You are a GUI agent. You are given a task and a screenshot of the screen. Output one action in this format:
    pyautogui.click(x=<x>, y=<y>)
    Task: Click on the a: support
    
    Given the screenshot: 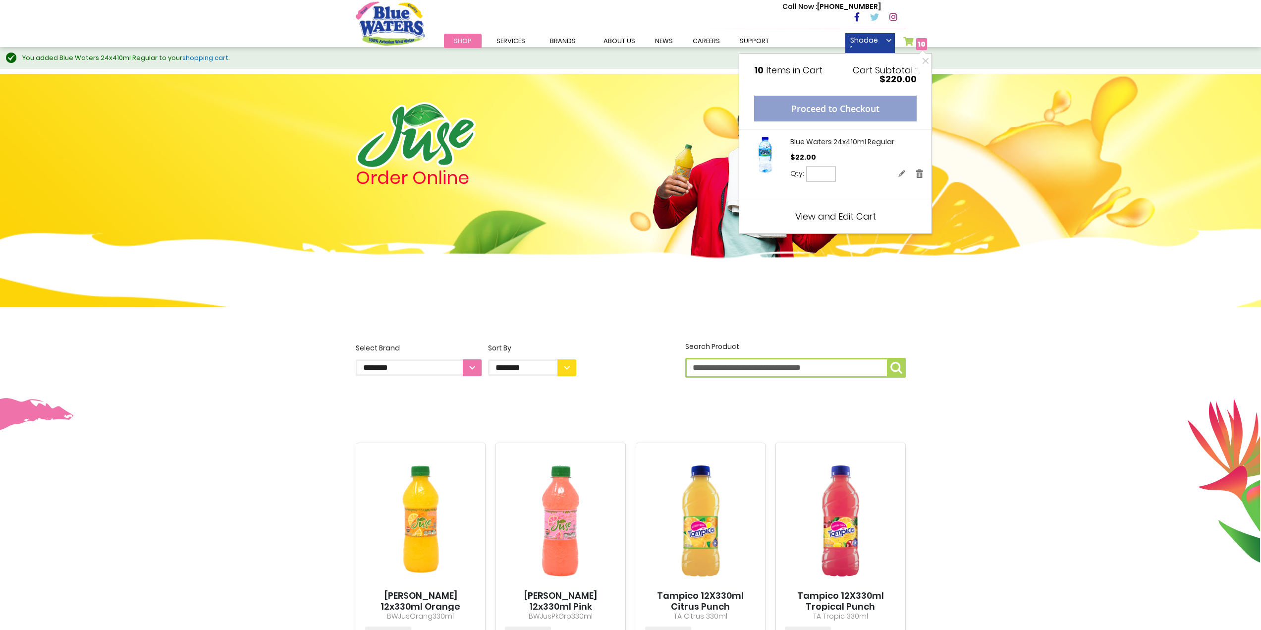 What is the action you would take?
    pyautogui.click(x=754, y=41)
    